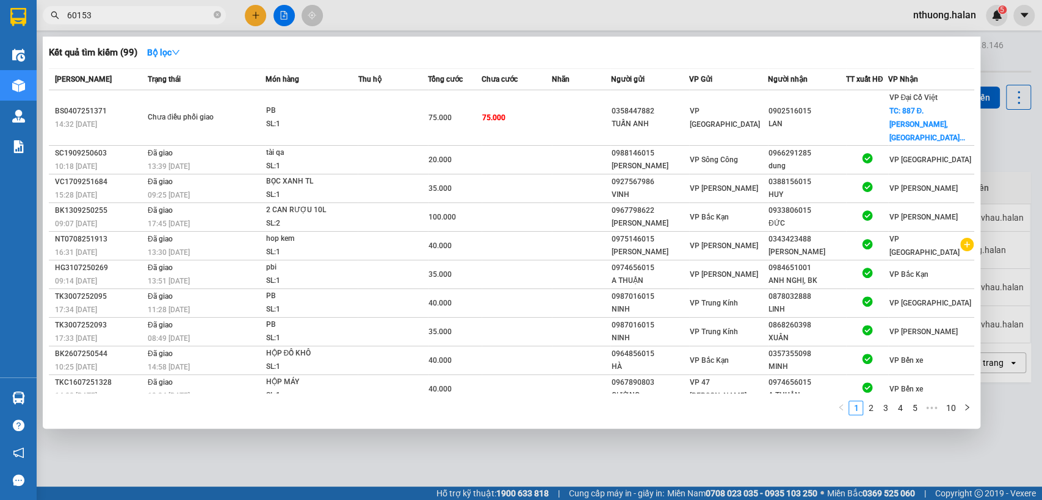 Image resolution: width=1042 pixels, height=500 pixels. Describe the element at coordinates (870, 408) in the screenshot. I see `a: 2` at that location.